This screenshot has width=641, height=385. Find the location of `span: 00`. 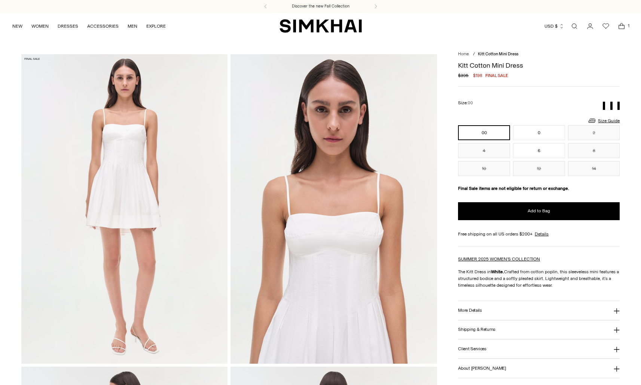

span: 00 is located at coordinates (470, 103).